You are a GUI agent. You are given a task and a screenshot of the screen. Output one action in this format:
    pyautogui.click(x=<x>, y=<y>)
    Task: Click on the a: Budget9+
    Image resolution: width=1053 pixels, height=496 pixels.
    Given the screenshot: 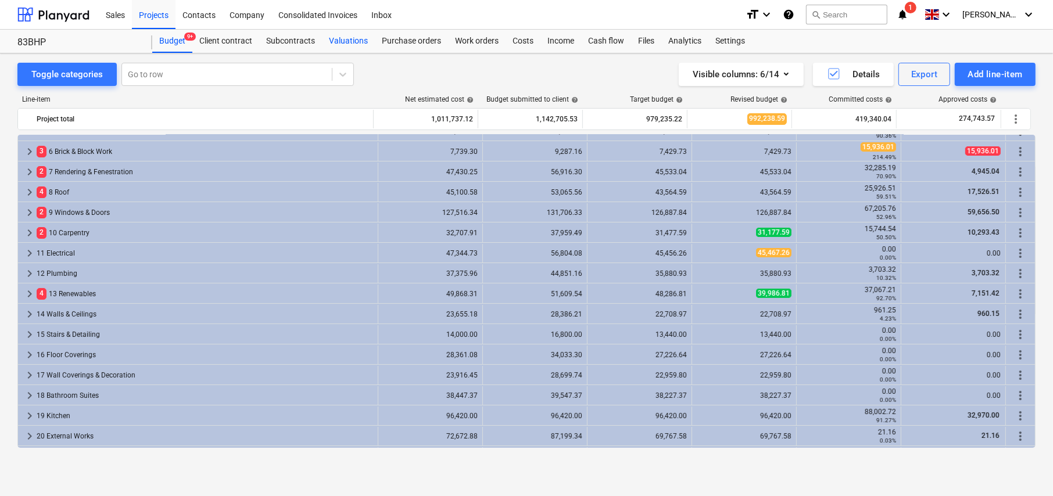 What is the action you would take?
    pyautogui.click(x=172, y=41)
    